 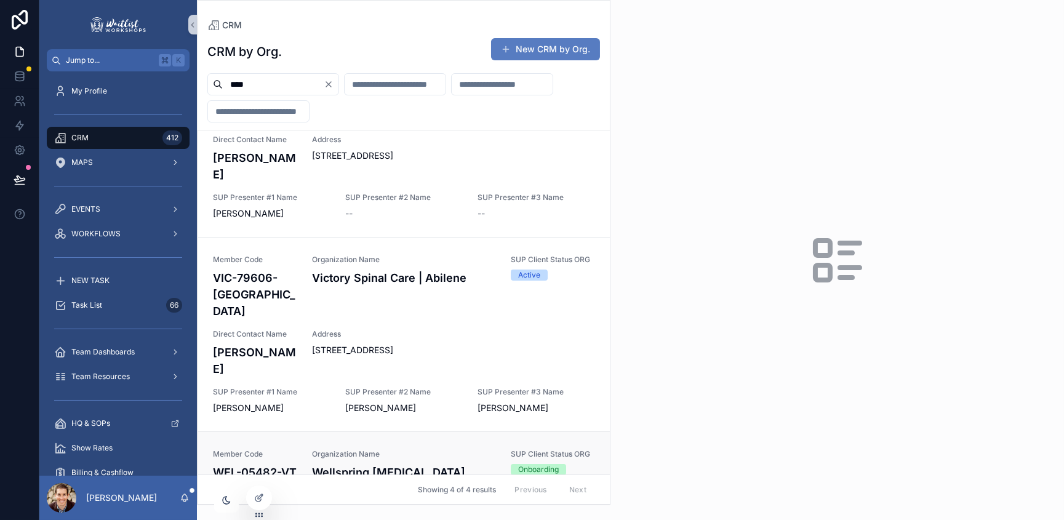 I want to click on span: MAPS, so click(x=82, y=162).